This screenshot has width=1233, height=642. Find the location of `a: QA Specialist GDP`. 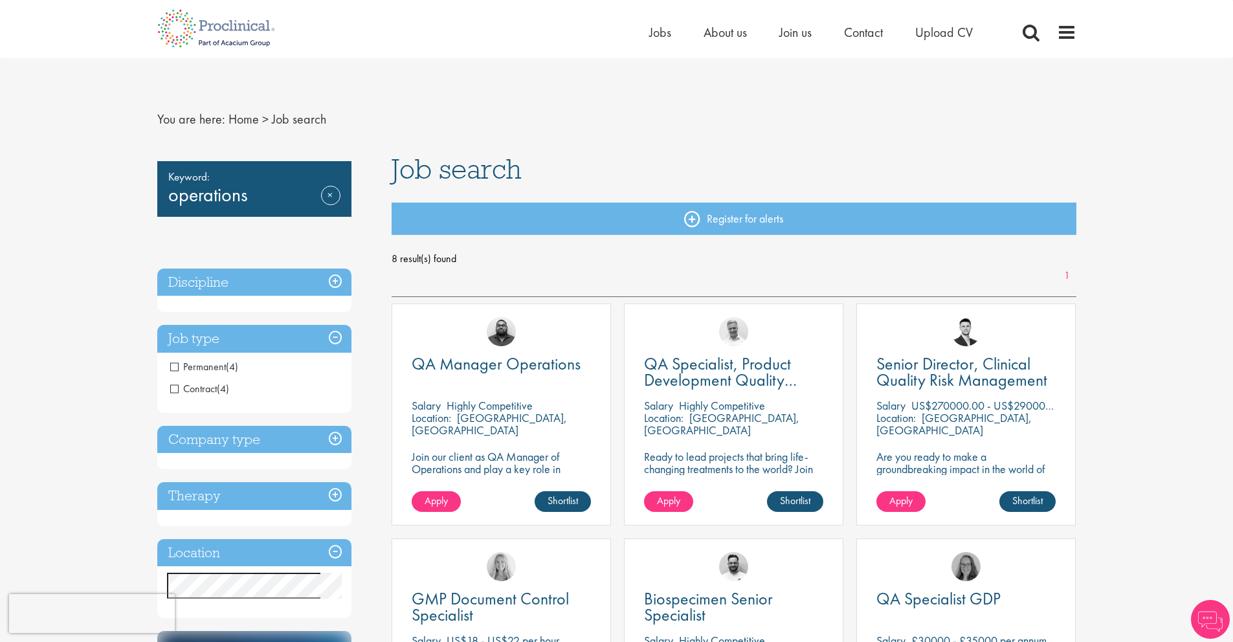

a: QA Specialist GDP is located at coordinates (966, 599).